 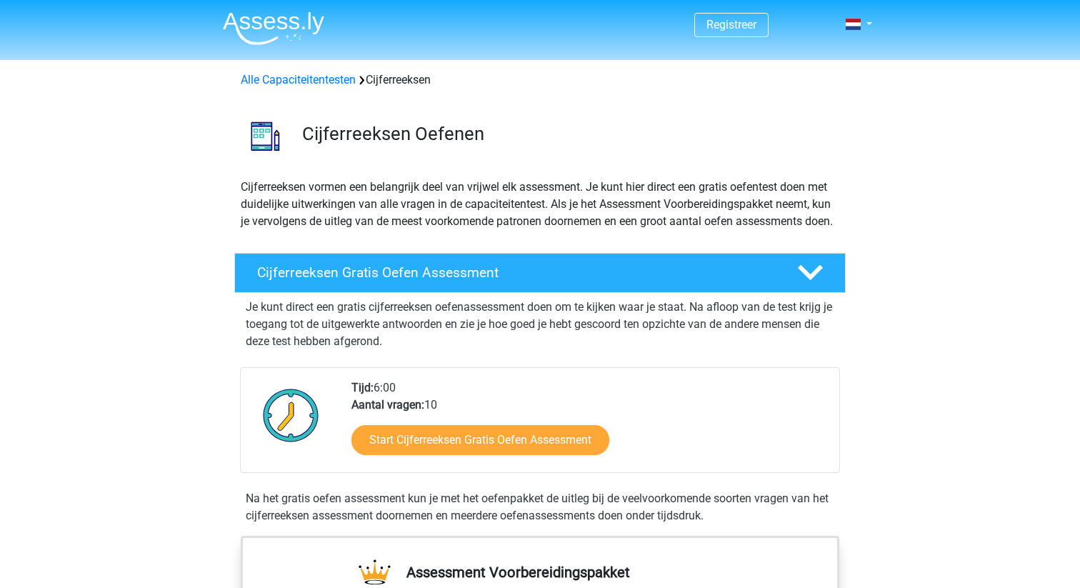 What do you see at coordinates (540, 273) in the screenshot?
I see `a: Cijferreeksen Gratis Oefen Assessment` at bounding box center [540, 273].